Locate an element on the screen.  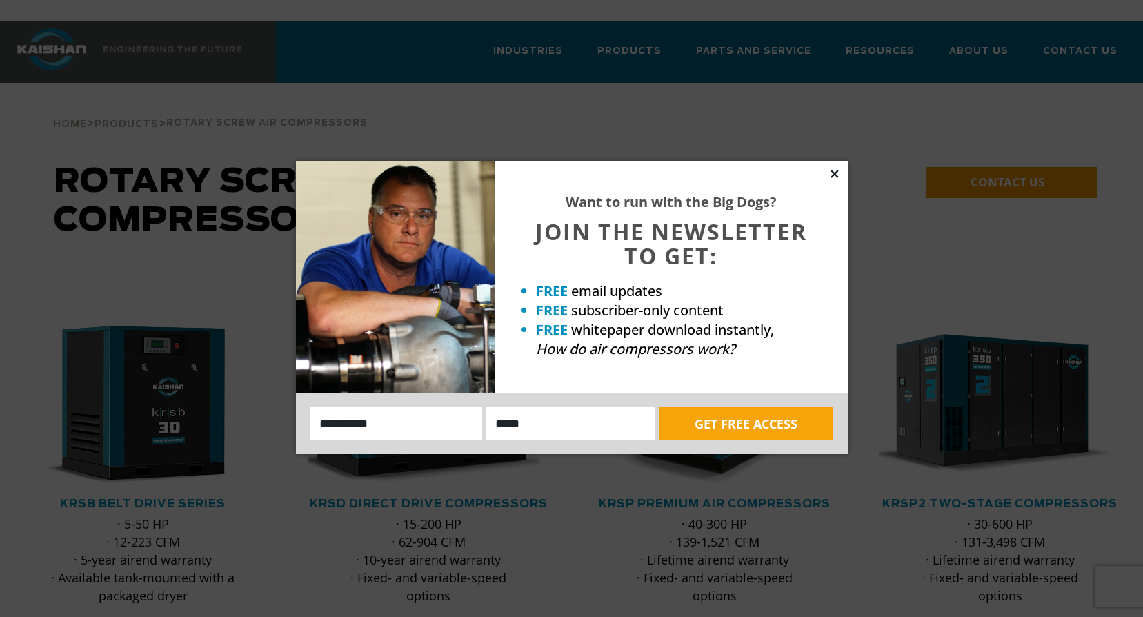
input: Email is located at coordinates (570, 423).